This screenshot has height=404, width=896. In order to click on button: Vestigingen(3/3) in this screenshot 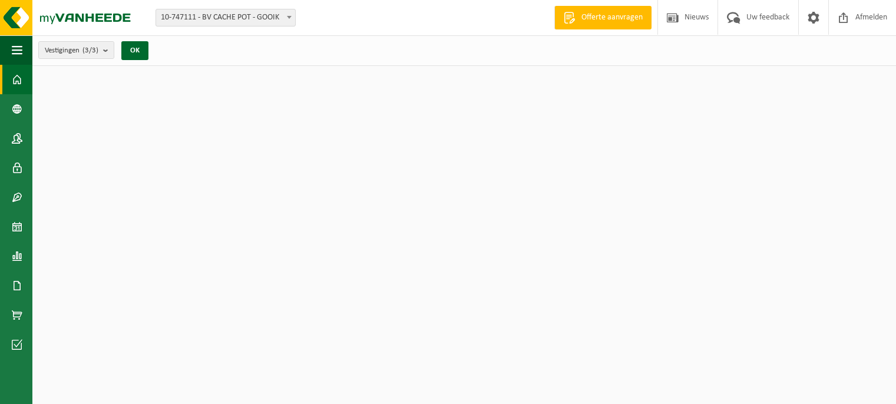, I will do `click(76, 50)`.